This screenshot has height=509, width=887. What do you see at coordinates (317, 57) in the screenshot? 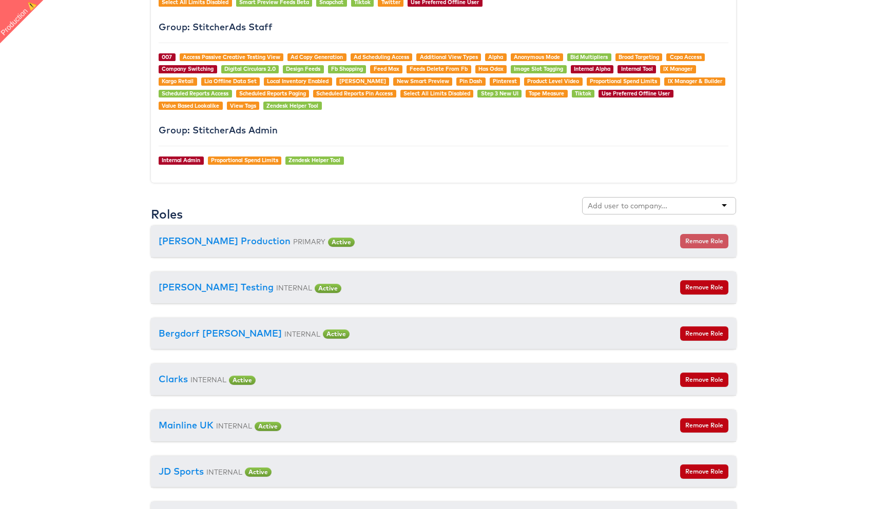
I see `a: Ad Copy Generation` at bounding box center [317, 57].